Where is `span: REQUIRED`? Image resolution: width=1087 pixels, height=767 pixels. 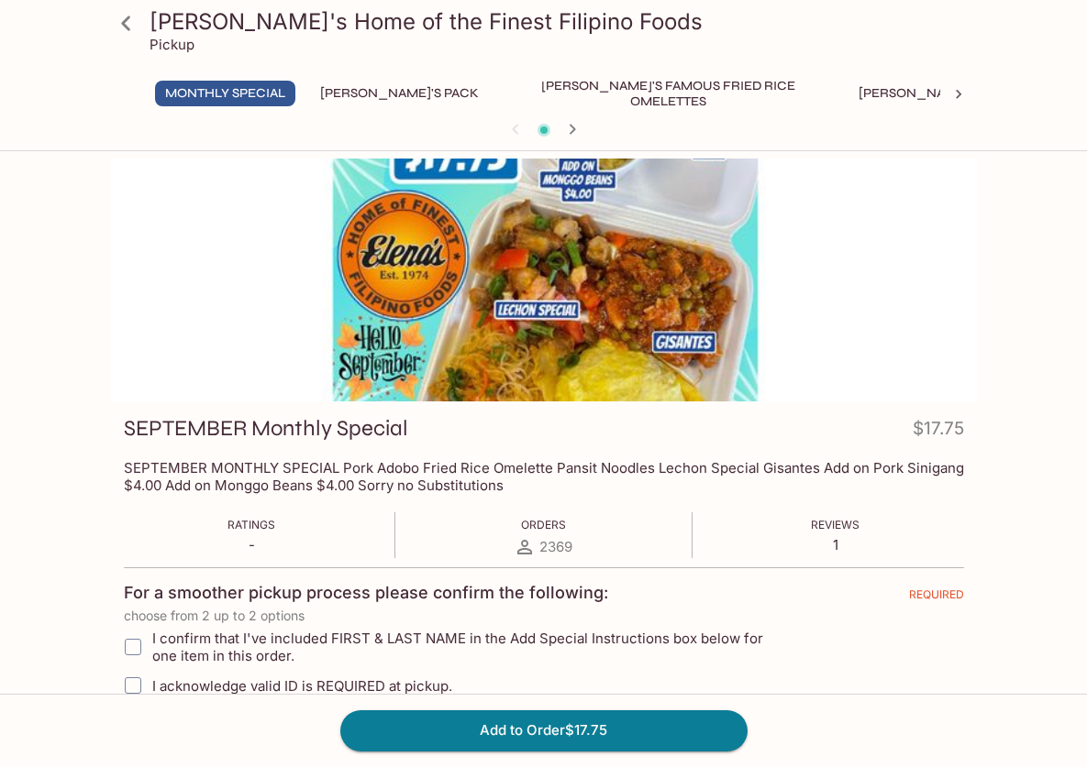
span: REQUIRED is located at coordinates (936, 598).